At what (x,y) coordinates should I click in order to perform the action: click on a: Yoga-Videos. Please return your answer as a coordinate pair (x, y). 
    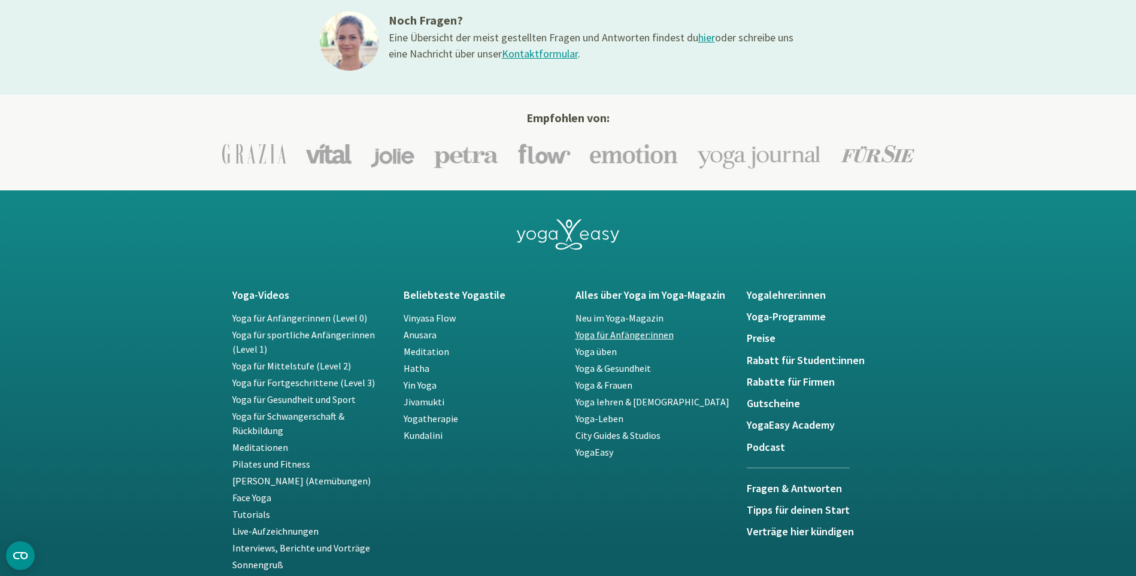
    Looking at the image, I should click on (311, 295).